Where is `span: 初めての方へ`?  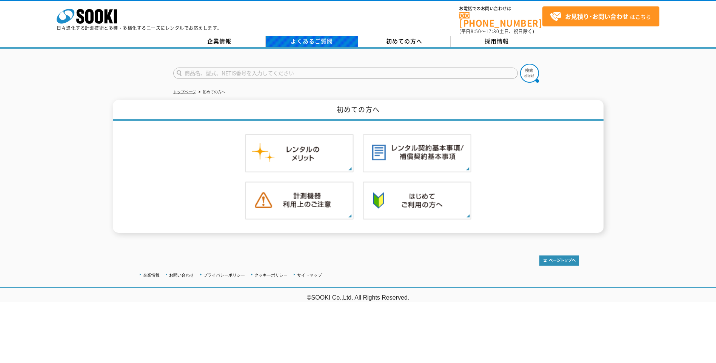
span: 初めての方へ is located at coordinates (404, 41).